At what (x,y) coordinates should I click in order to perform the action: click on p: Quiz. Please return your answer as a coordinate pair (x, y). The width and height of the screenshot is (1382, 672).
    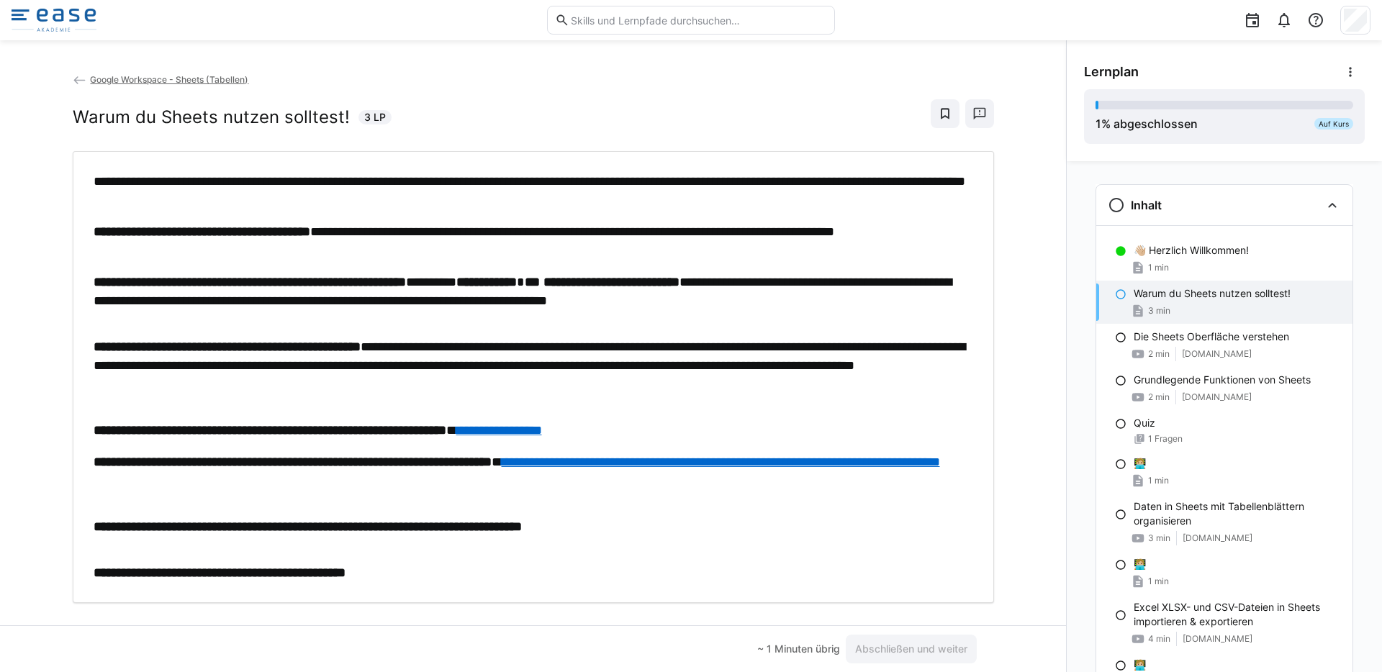
    Looking at the image, I should click on (1144, 423).